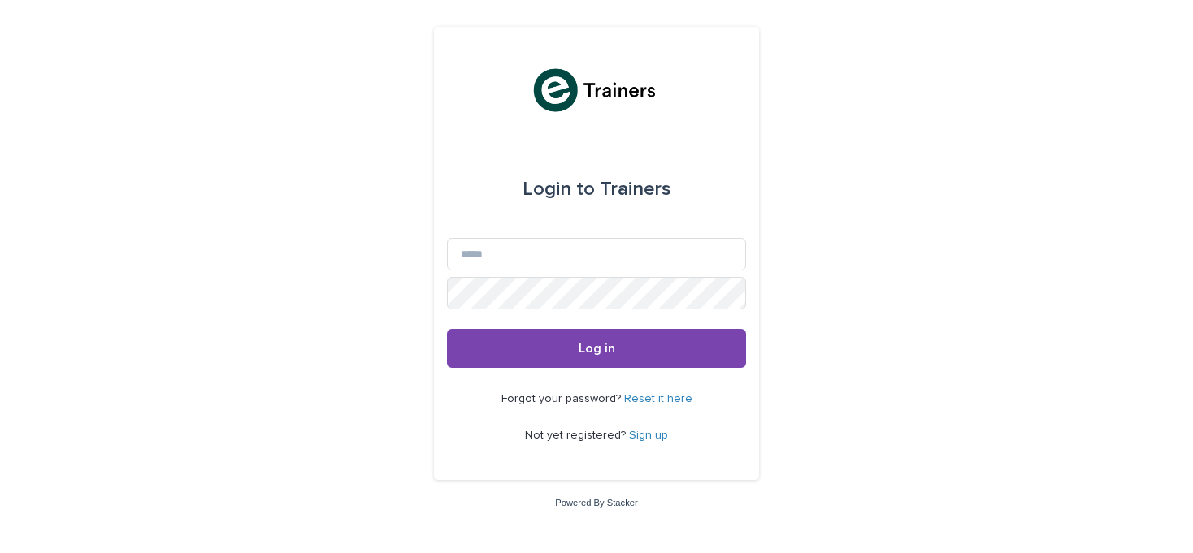 This screenshot has width=1193, height=553. What do you see at coordinates (596, 503) in the screenshot?
I see `a: Powered By Stacker` at bounding box center [596, 503].